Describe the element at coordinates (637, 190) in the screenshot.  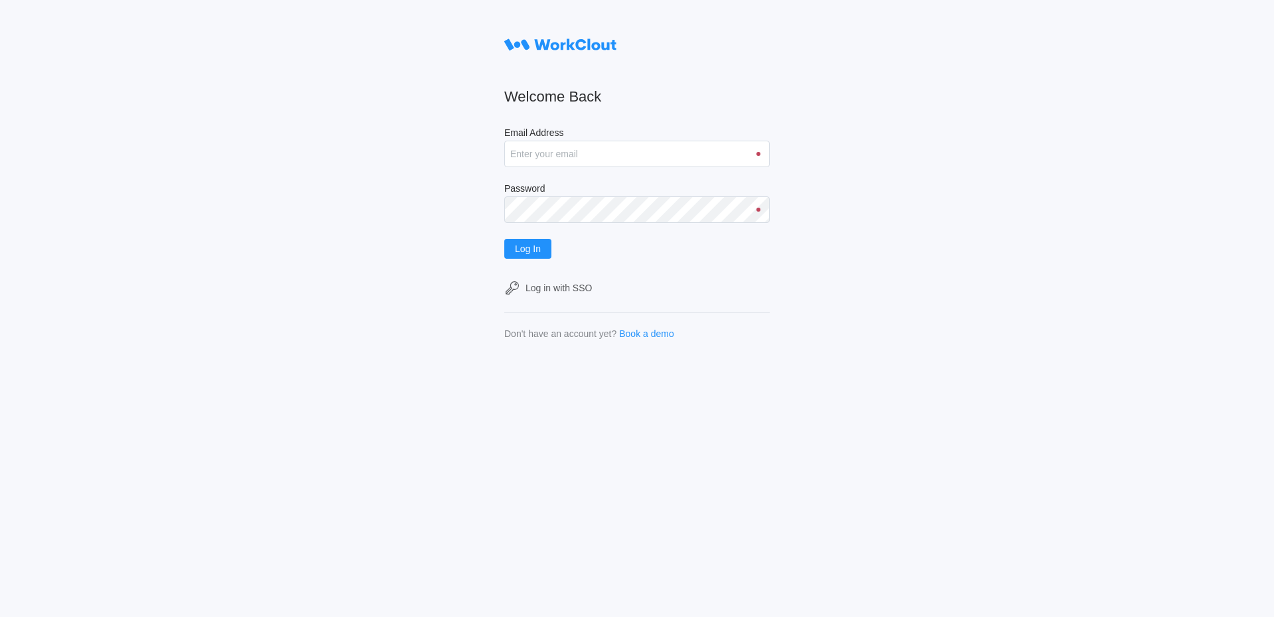
I see `label: Password` at that location.